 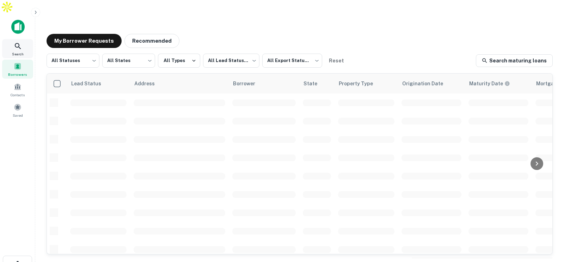 I want to click on h6: Maturity Date, so click(x=486, y=84).